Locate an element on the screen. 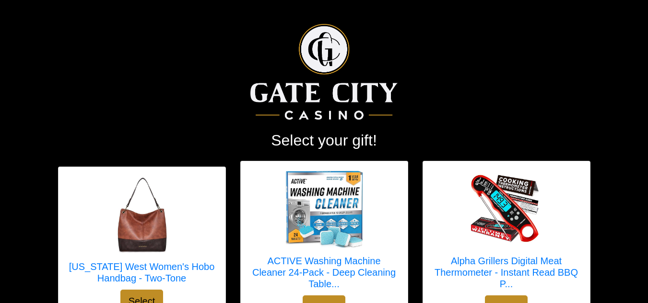 This screenshot has height=303, width=648. img: Montana West Women's Hobo Handbag - Two-Tone is located at coordinates (142, 215).